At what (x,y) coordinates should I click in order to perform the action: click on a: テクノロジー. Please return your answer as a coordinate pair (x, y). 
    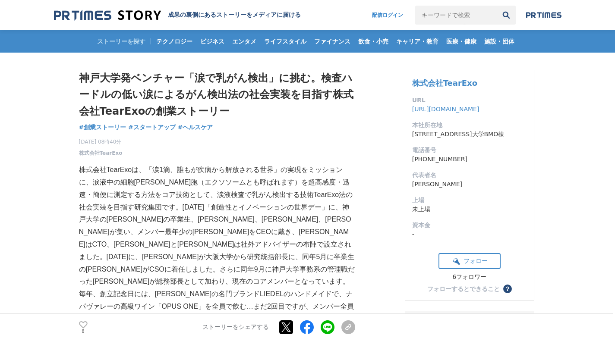
    Looking at the image, I should click on (174, 41).